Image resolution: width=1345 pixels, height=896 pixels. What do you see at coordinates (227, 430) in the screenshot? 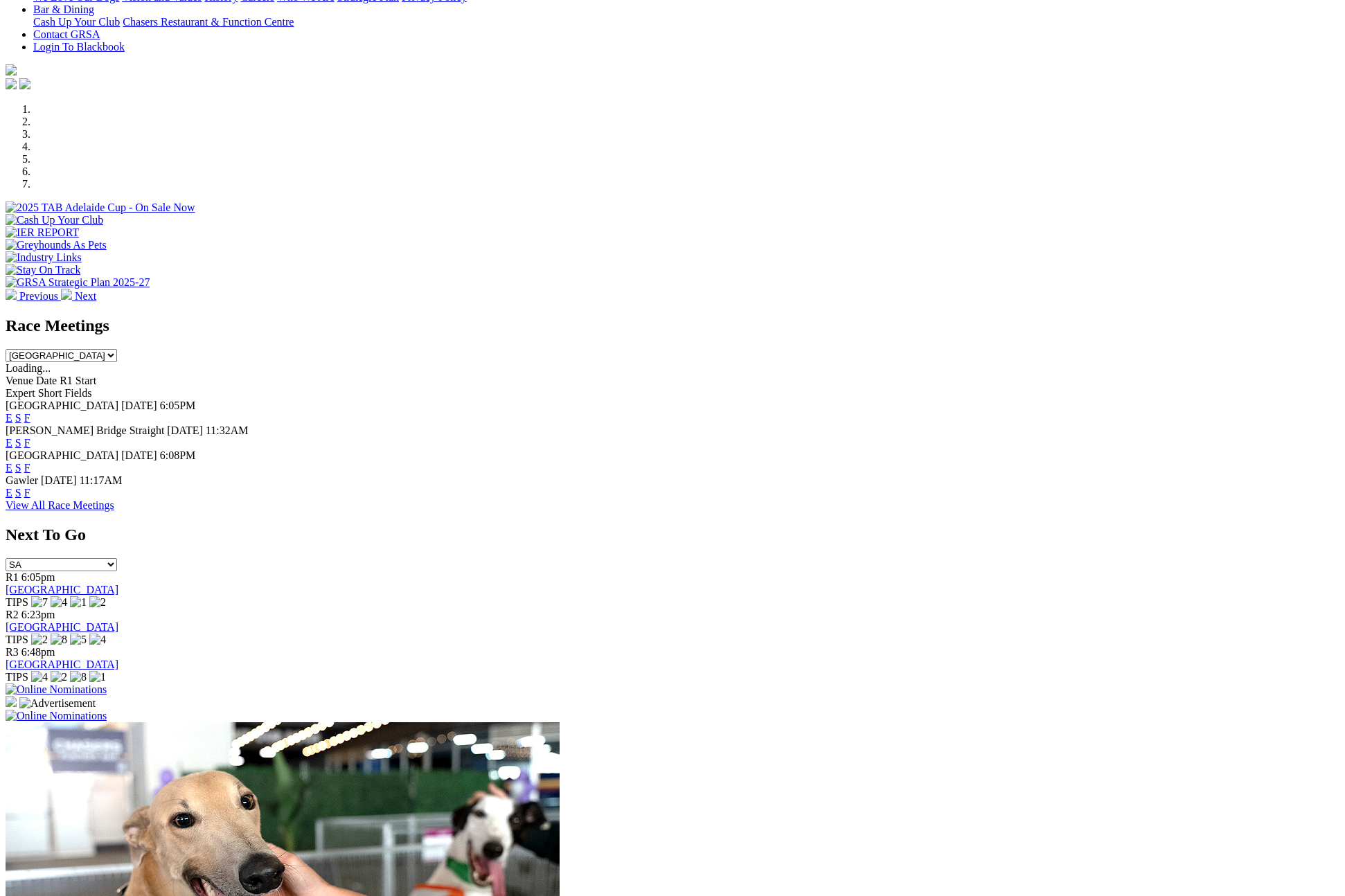
I see `span: 11:32AM` at bounding box center [227, 430].